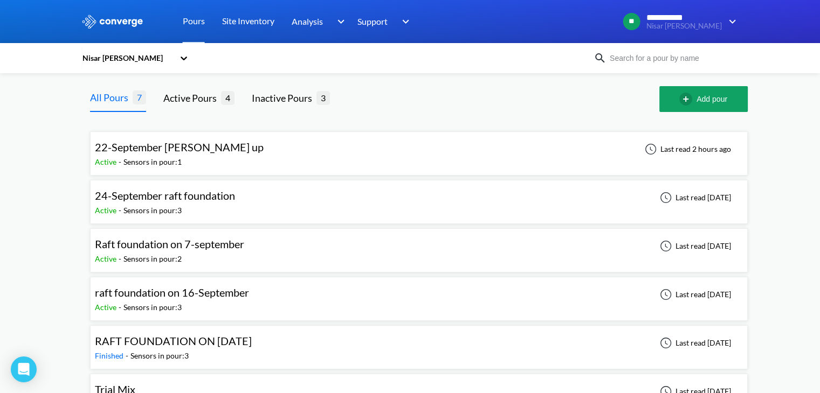  What do you see at coordinates (165, 196) in the screenshot?
I see `span: 24-September raft foundation` at bounding box center [165, 196].